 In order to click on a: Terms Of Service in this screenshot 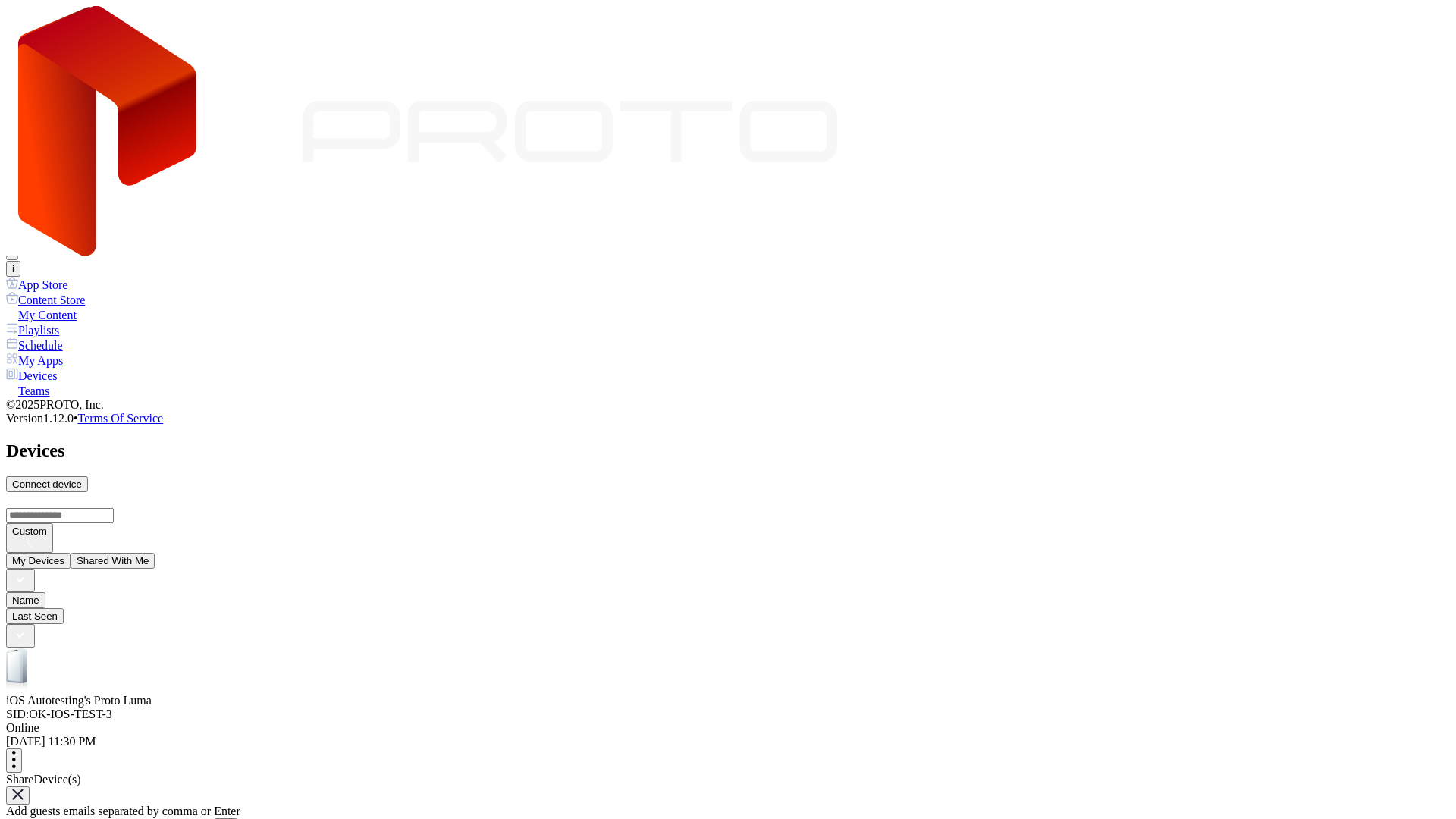, I will do `click(120, 418)`.